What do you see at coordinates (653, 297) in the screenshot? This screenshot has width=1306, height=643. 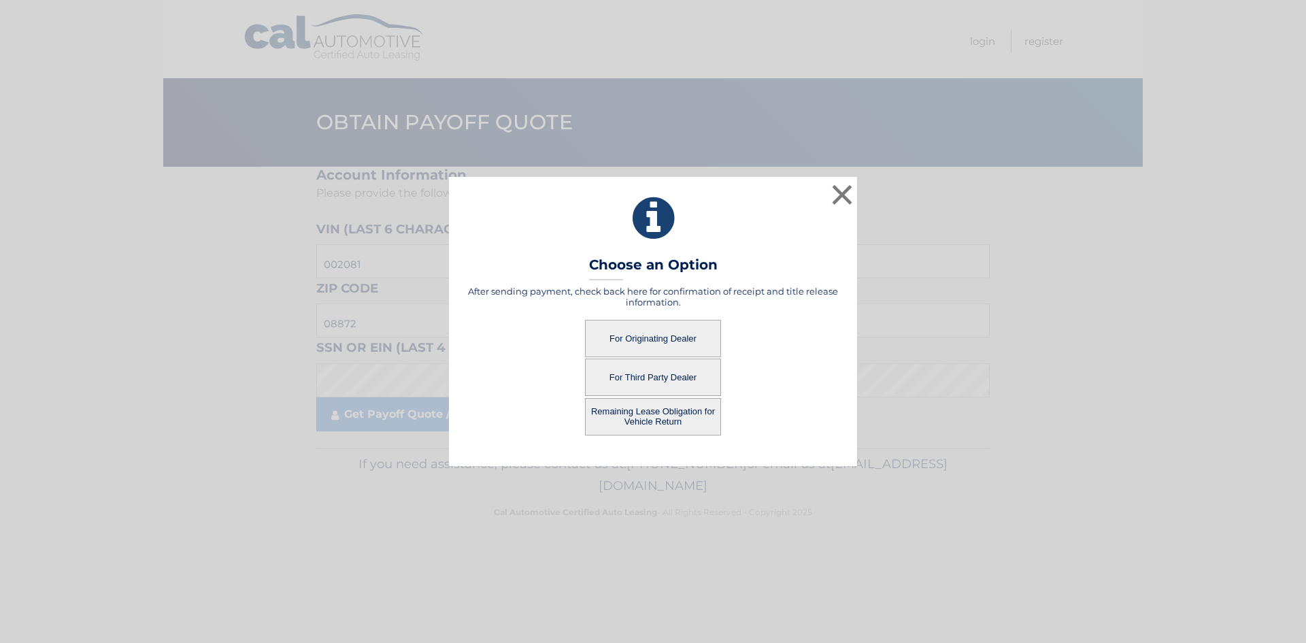 I see `h5: After sending payment, check back here for confirmation of receipt and title release information.` at bounding box center [653, 297].